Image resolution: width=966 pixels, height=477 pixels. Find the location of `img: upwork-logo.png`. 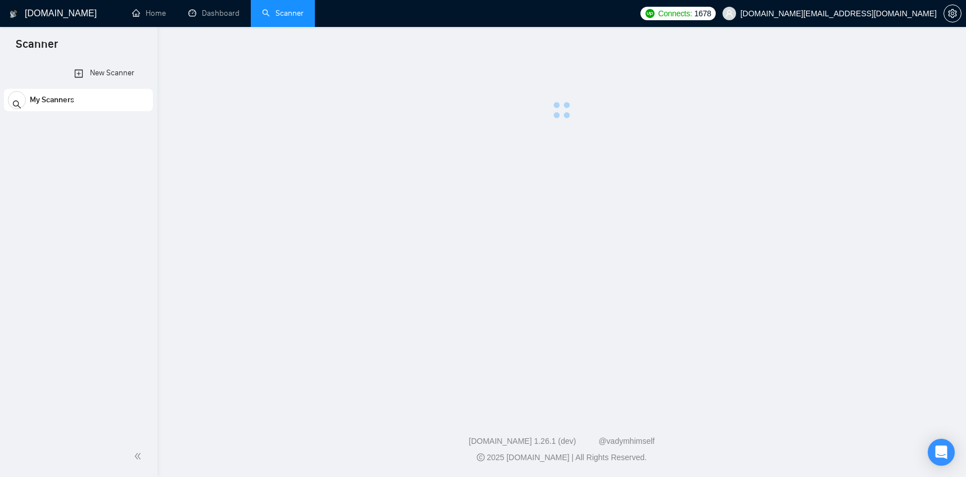

img: upwork-logo.png is located at coordinates (650, 13).